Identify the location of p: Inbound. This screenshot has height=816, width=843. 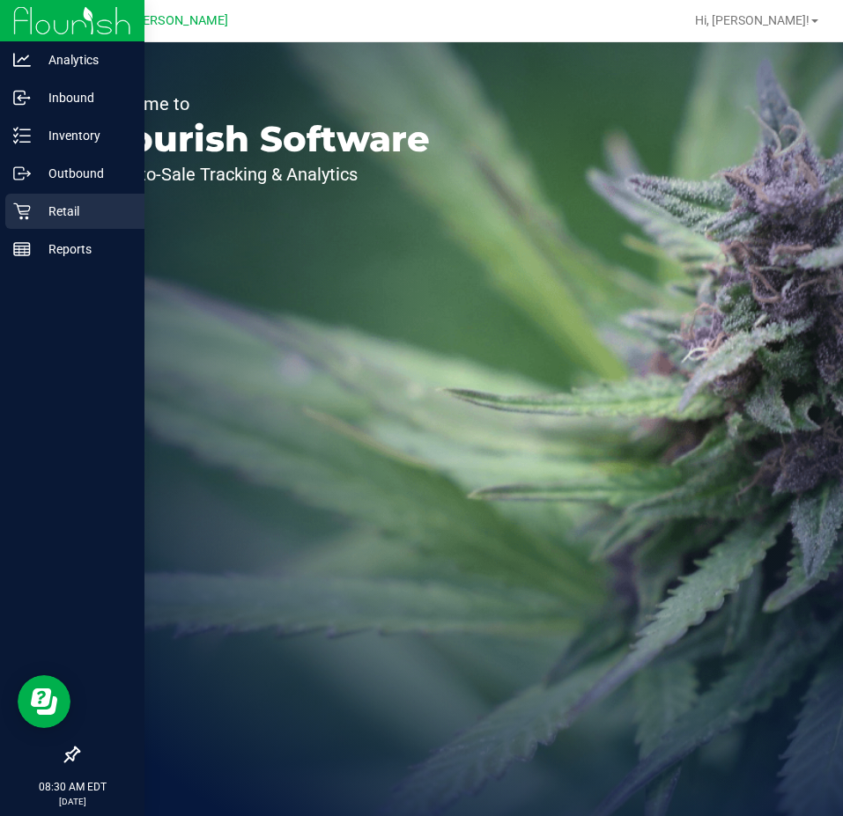
(84, 98).